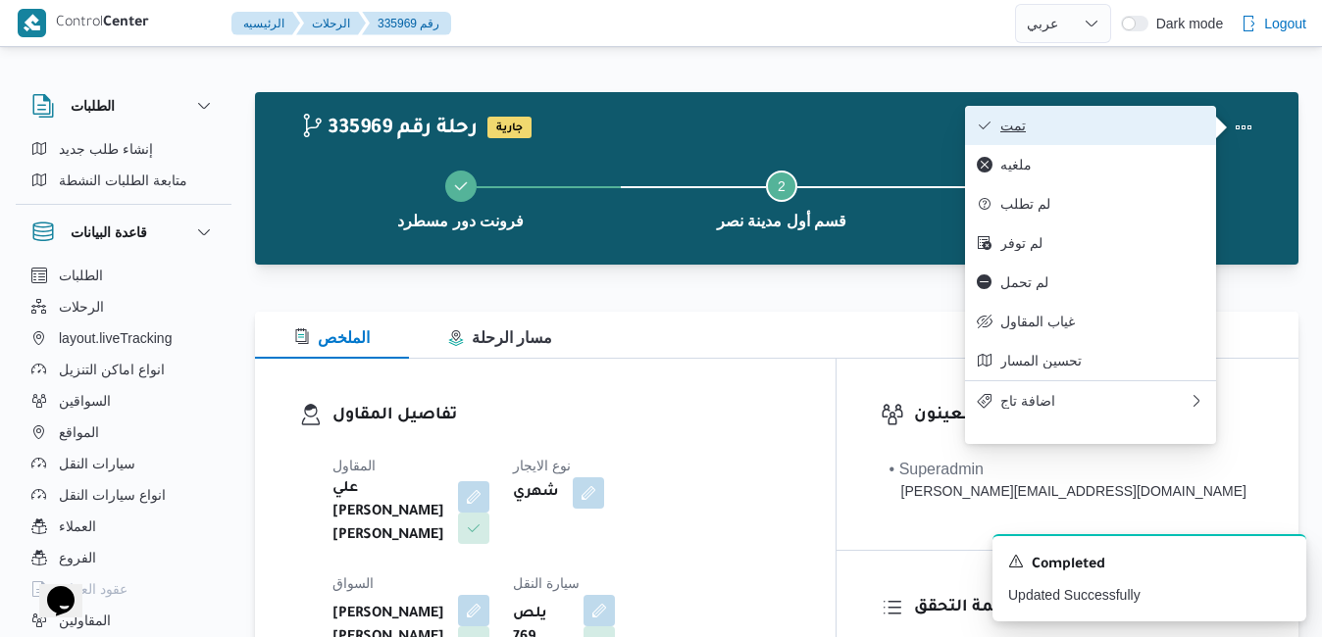  I want to click on button: لم توفر, so click(1091, 243).